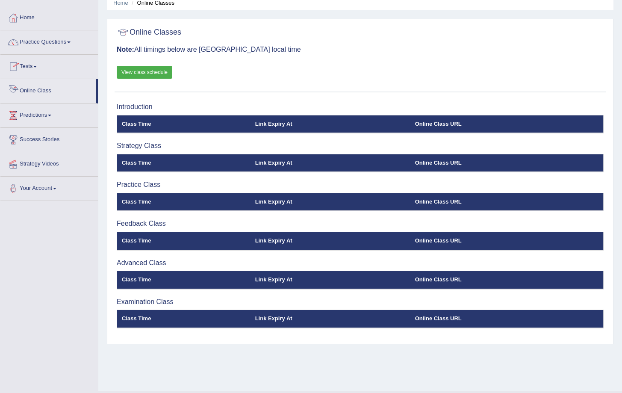  I want to click on a: View class schedule, so click(145, 72).